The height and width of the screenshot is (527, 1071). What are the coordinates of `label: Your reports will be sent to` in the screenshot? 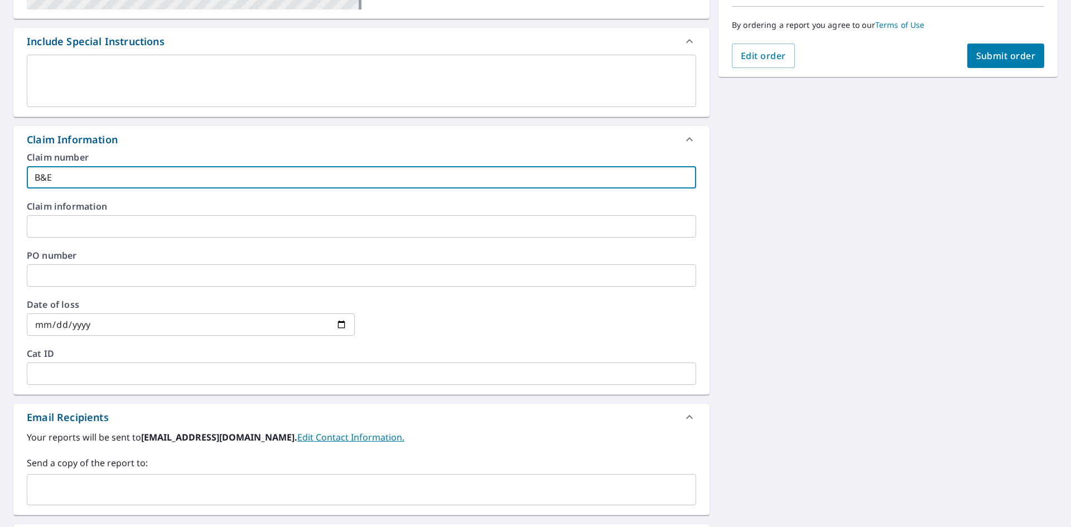 It's located at (362, 438).